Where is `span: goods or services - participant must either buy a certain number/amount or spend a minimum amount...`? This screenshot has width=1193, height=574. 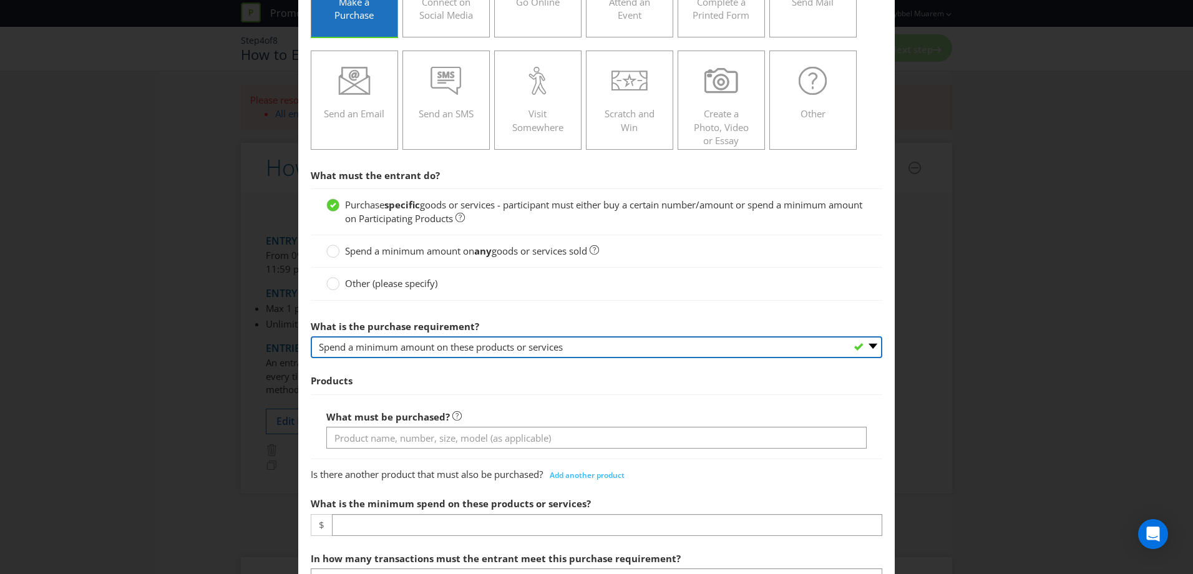 span: goods or services - participant must either buy a certain number/amount or spend a minimum amount... is located at coordinates (603, 211).